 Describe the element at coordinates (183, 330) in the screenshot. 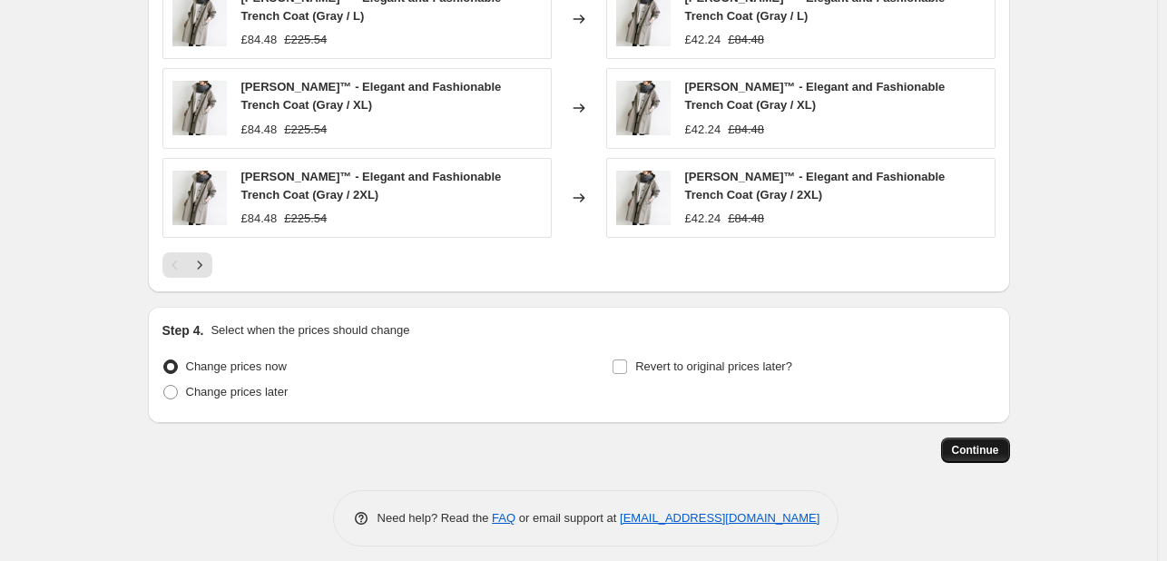

I see `h2: Step 4.` at that location.